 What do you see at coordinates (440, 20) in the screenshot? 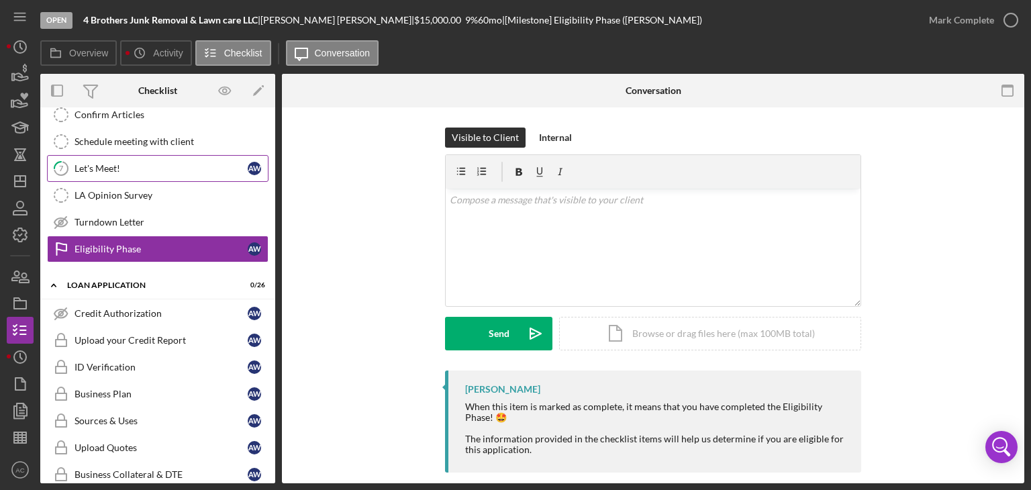
I see `div: $15,000.00` at bounding box center [440, 20].